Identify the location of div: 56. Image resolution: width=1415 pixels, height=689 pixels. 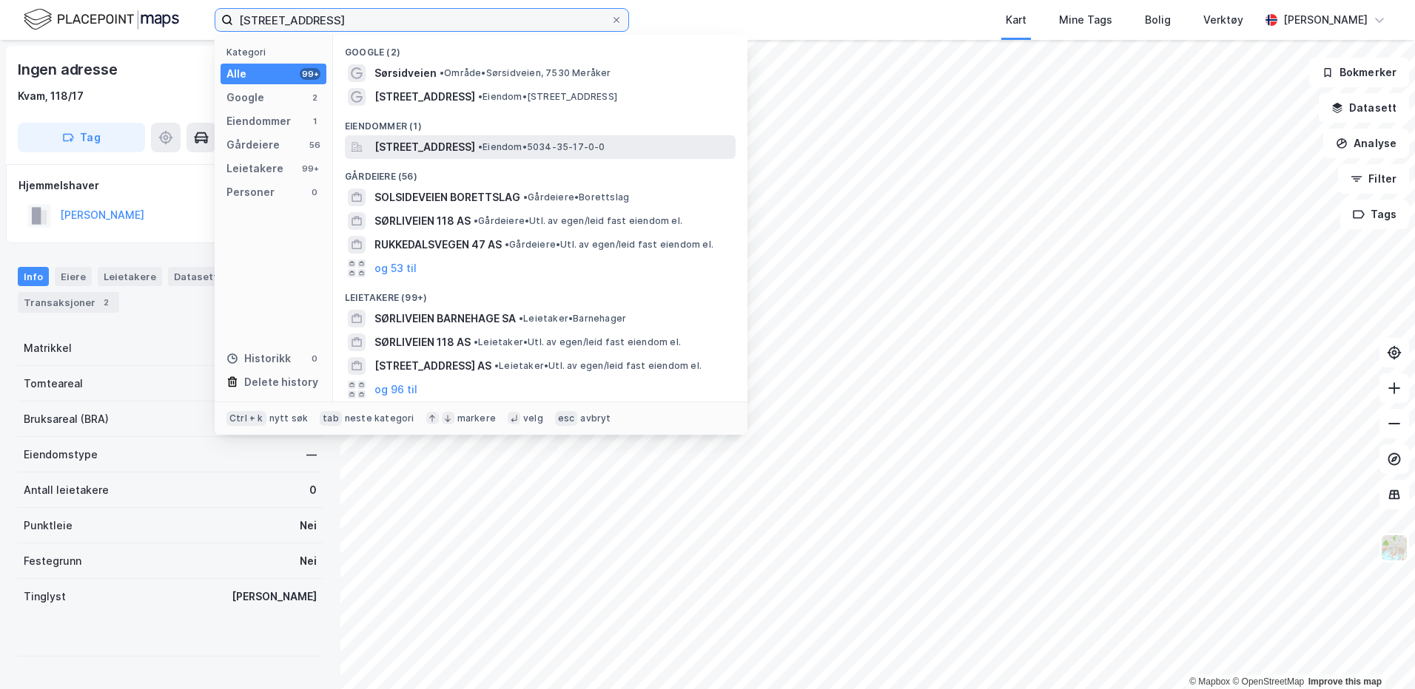
(314, 145).